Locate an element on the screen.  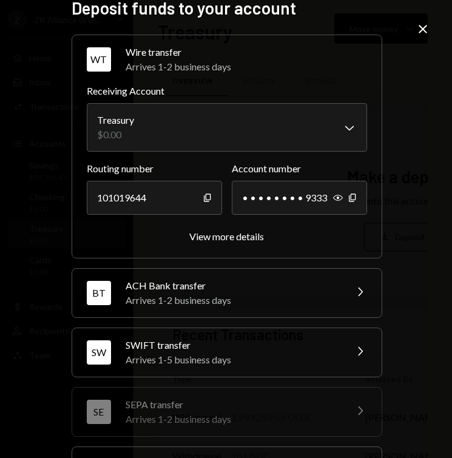
button: BTACH Bank transferArrives 1-2 business days is located at coordinates (227, 293).